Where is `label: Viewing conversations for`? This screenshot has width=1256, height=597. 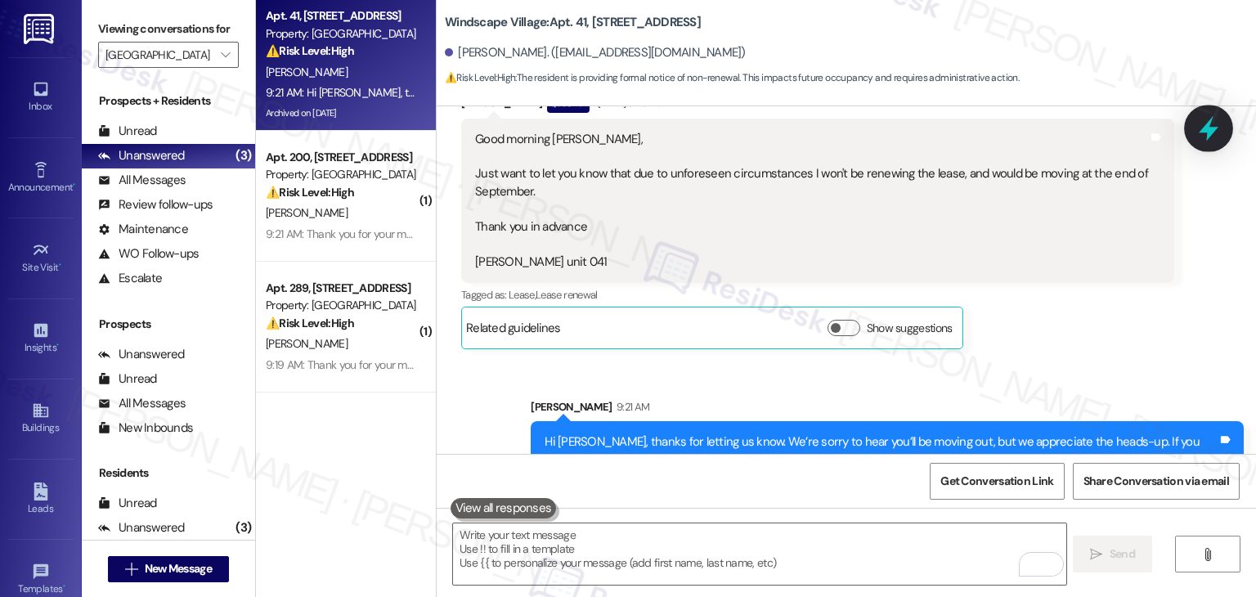
label: Viewing conversations for is located at coordinates (168, 29).